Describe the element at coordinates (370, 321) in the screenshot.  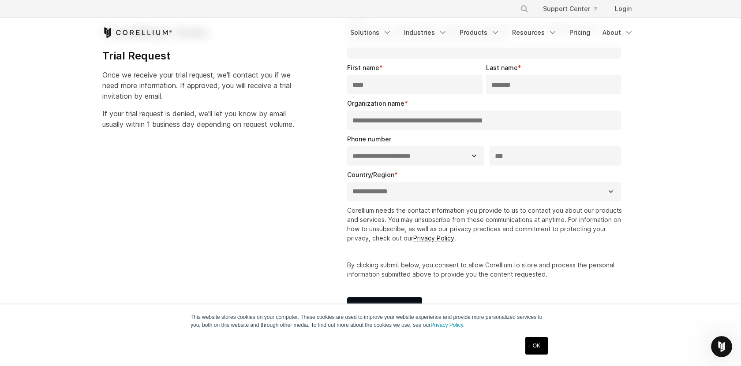
I see `p: This website stores cookies on your computer. These cookies are used to improve your website expe...` at that location.